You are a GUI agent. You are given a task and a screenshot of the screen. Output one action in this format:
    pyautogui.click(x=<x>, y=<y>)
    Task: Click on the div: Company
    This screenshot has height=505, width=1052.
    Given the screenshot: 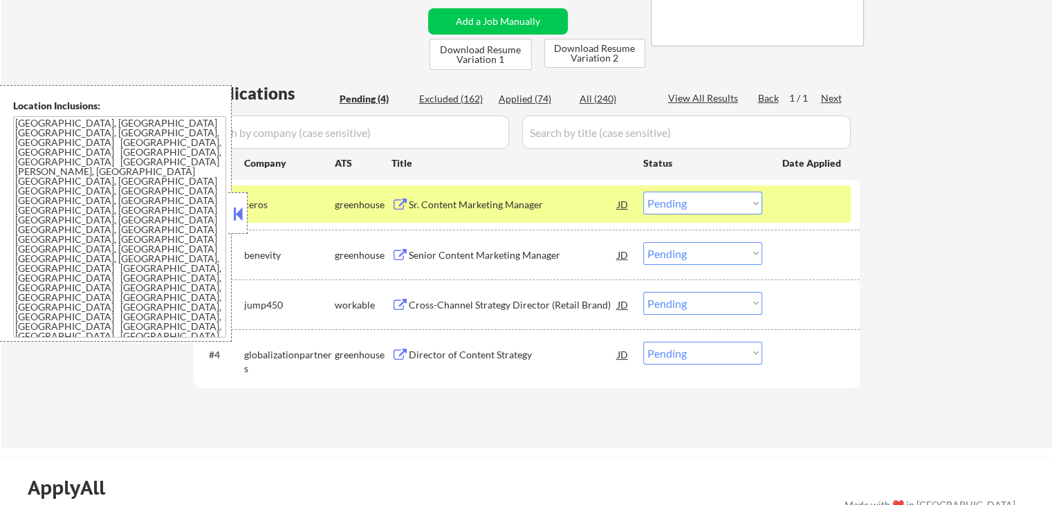 What is the action you would take?
    pyautogui.click(x=289, y=163)
    